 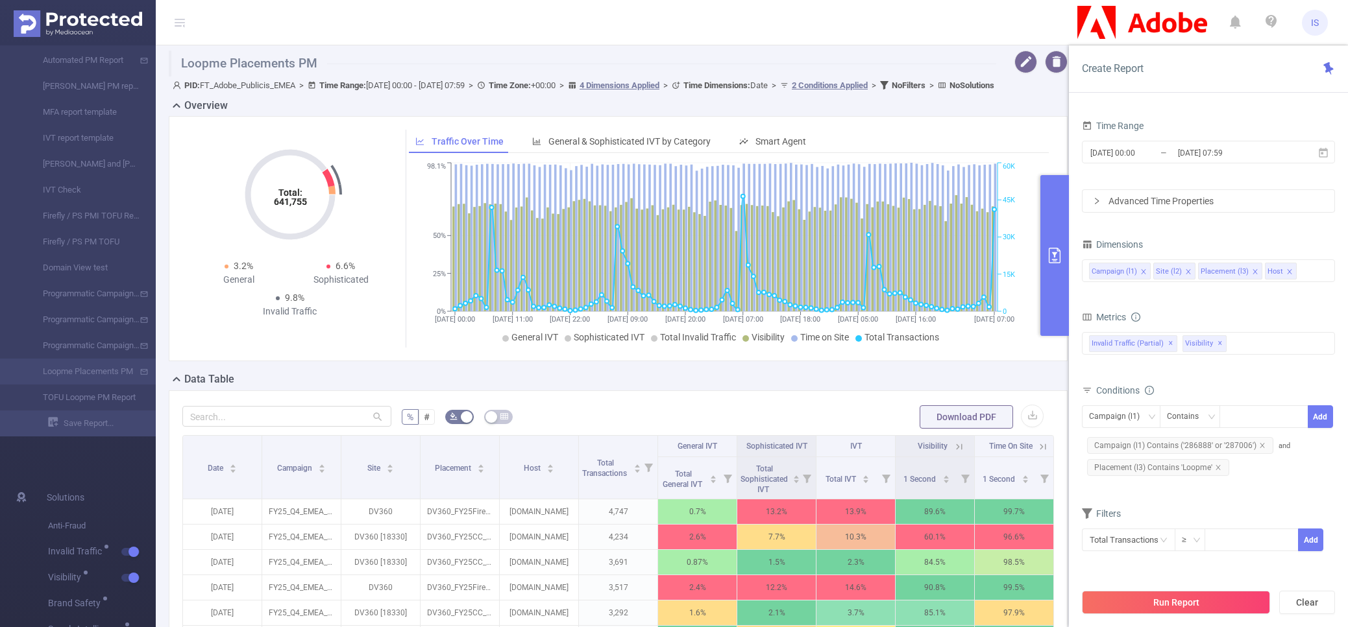 What do you see at coordinates (78, 23) in the screenshot?
I see `img: Protected Media` at bounding box center [78, 23].